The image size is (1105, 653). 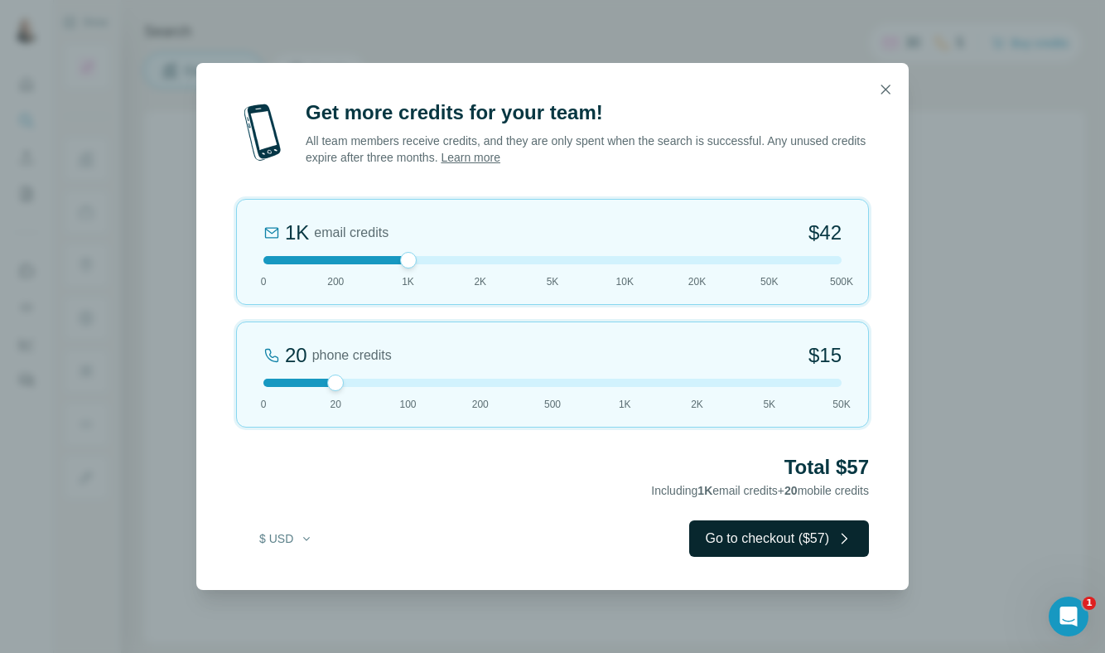 I want to click on h2: Total $57, so click(x=553, y=467).